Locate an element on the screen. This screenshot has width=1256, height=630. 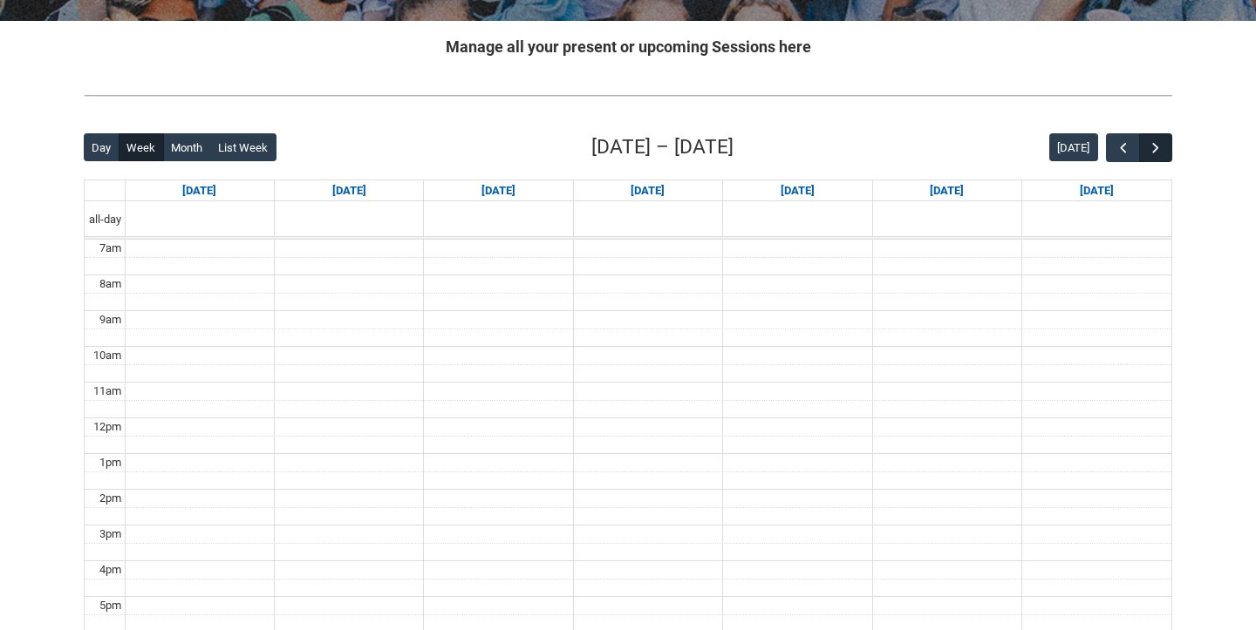
a: Go to August 29, 2025 is located at coordinates (946, 191).